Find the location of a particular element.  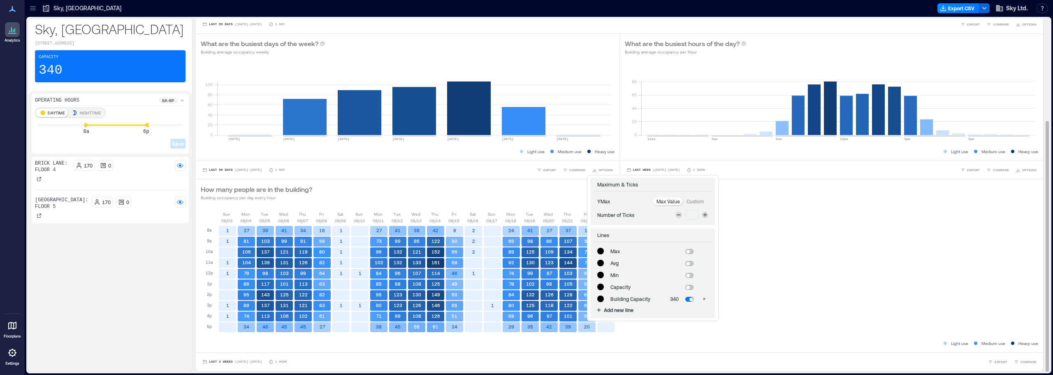

text: 114 is located at coordinates (435, 273).